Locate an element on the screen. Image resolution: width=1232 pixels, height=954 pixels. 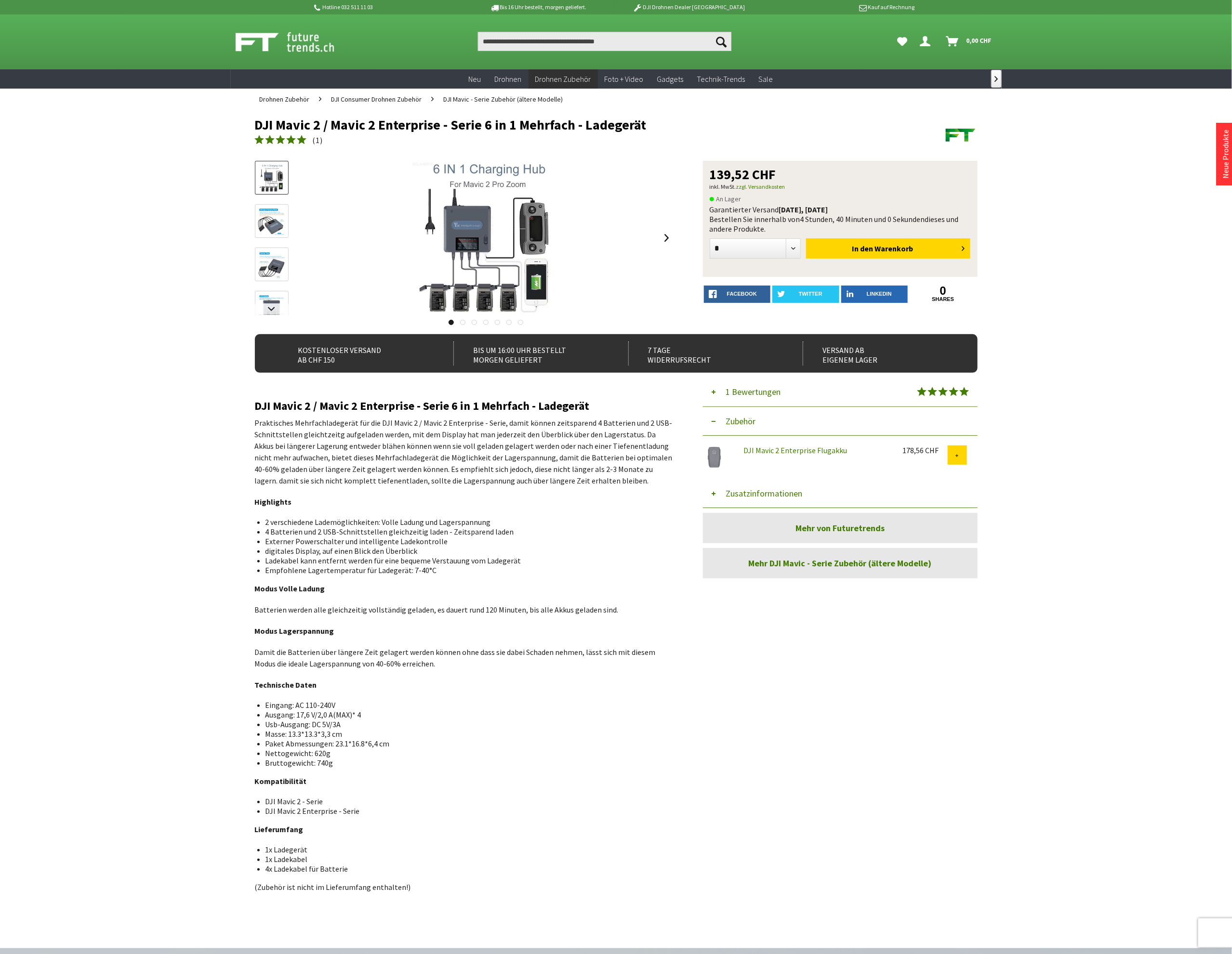
strong: Technische Daten is located at coordinates (286, 685).